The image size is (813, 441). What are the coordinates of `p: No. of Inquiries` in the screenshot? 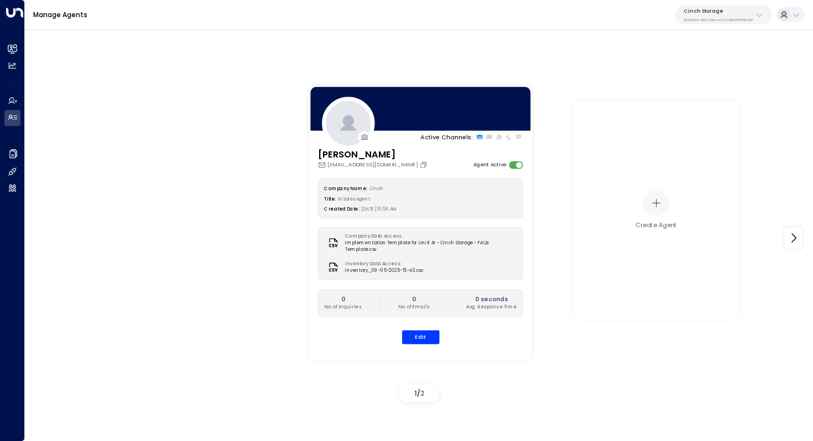 It's located at (343, 307).